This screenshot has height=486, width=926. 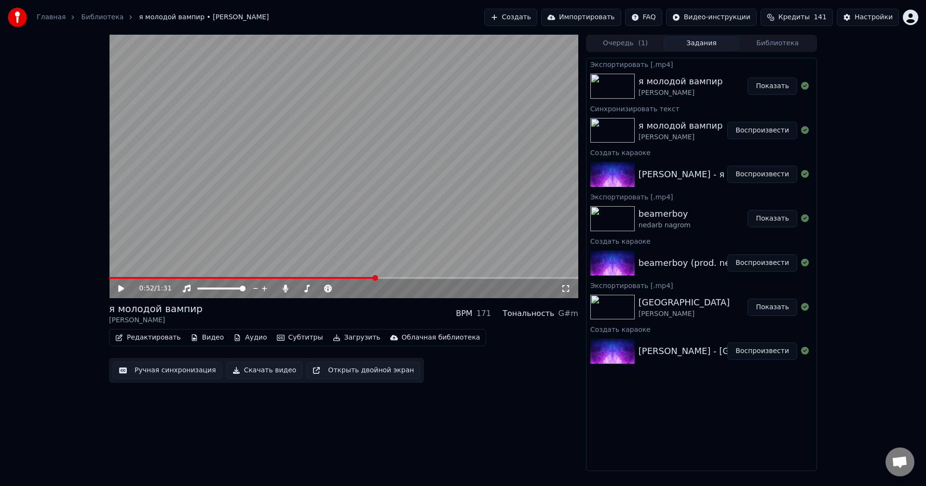 I want to click on div: Настройки, so click(x=873, y=17).